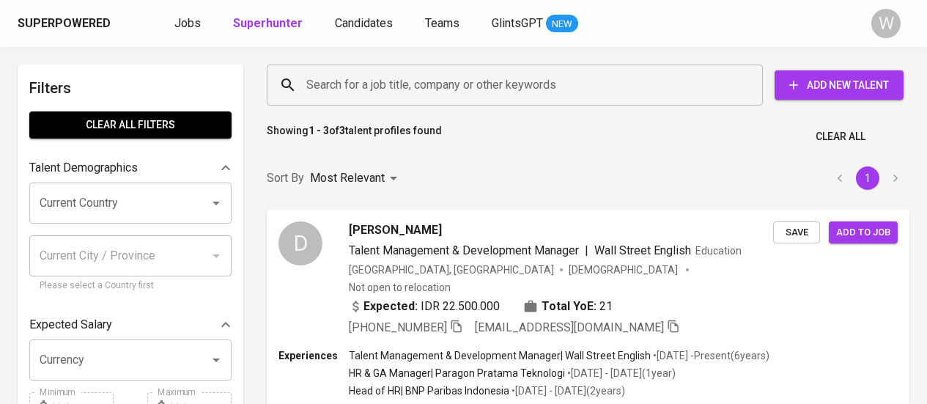 The width and height of the screenshot is (927, 404). I want to click on a: Teams, so click(443, 23).